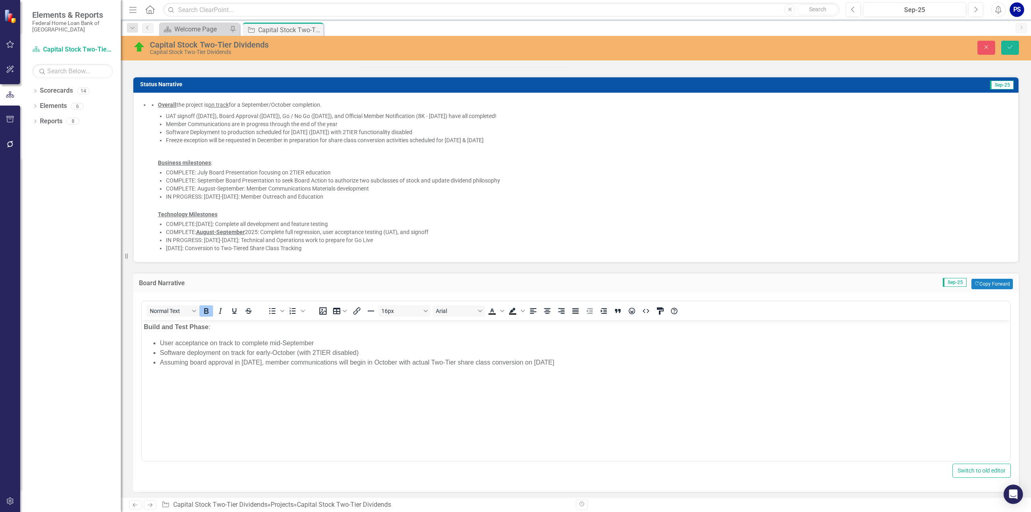 This screenshot has width=1031, height=512. Describe the element at coordinates (218, 105) in the screenshot. I see `u: on track` at that location.